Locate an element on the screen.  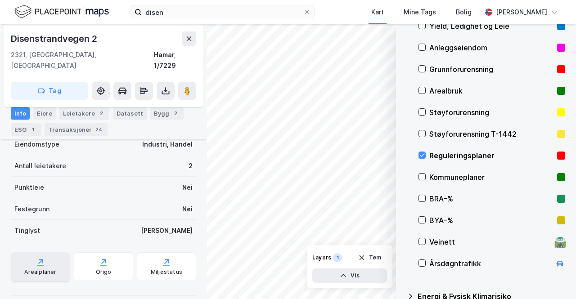
div: Origo is located at coordinates (103, 272).